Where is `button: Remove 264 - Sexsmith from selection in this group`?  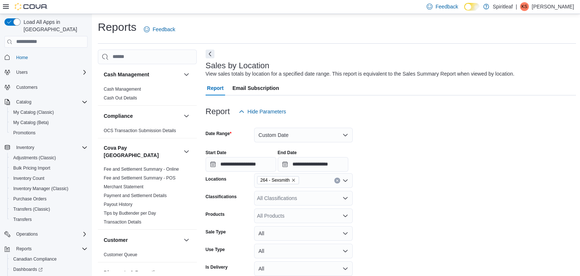 button: Remove 264 - Sexsmith from selection in this group is located at coordinates (293, 180).